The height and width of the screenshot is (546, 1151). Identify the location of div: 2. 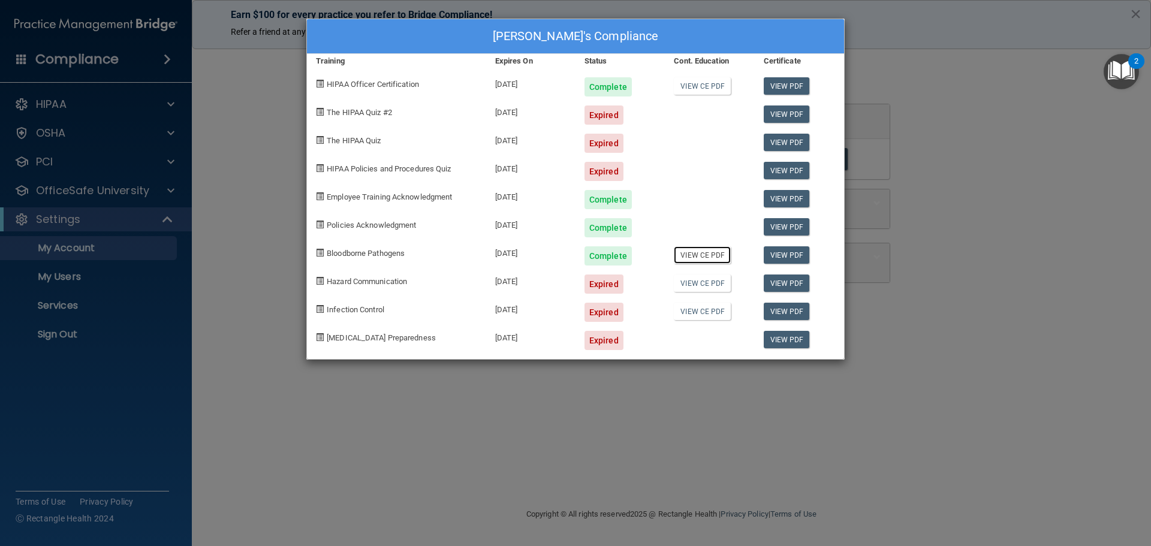
(1136, 69).